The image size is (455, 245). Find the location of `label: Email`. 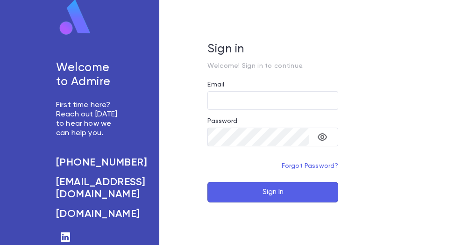

label: Email is located at coordinates (216, 84).